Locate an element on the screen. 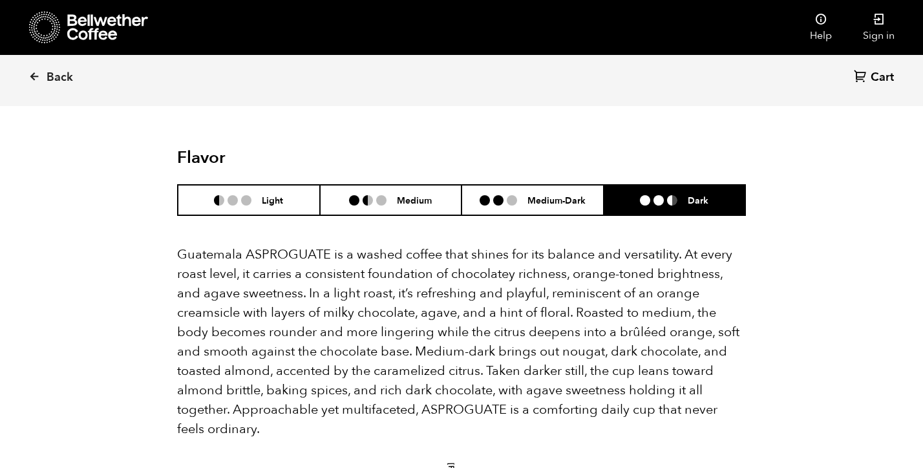  h6: Medium-Dark is located at coordinates (556, 200).